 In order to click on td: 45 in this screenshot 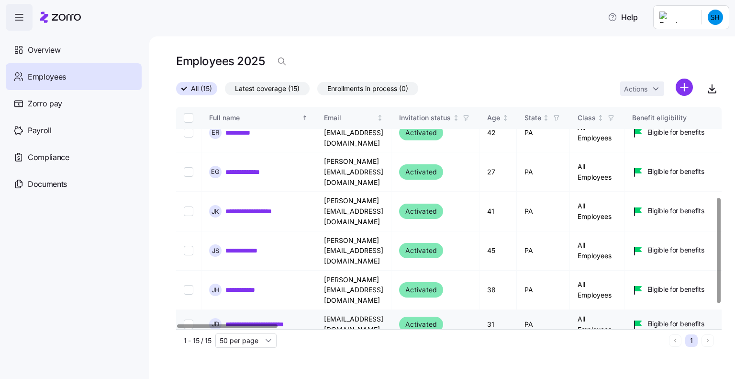, I will do `click(498, 251)`.